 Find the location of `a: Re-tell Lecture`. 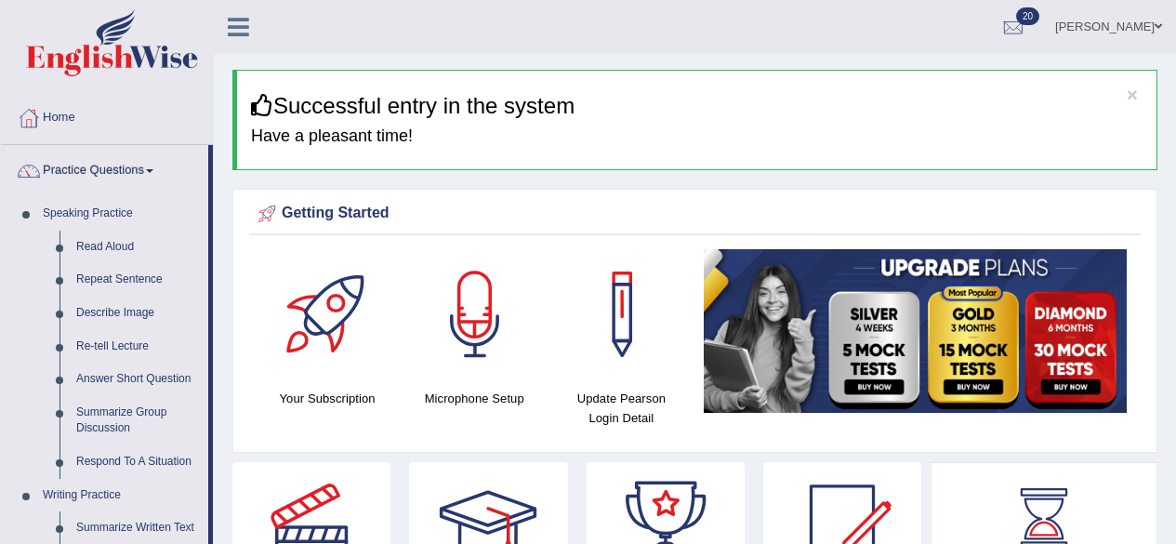

a: Re-tell Lecture is located at coordinates (138, 347).